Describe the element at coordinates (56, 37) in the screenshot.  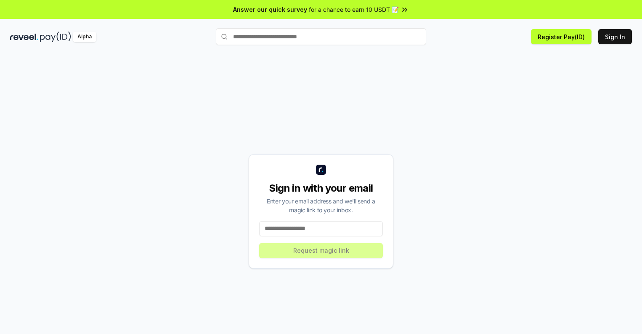
I see `img: pay_id` at that location.